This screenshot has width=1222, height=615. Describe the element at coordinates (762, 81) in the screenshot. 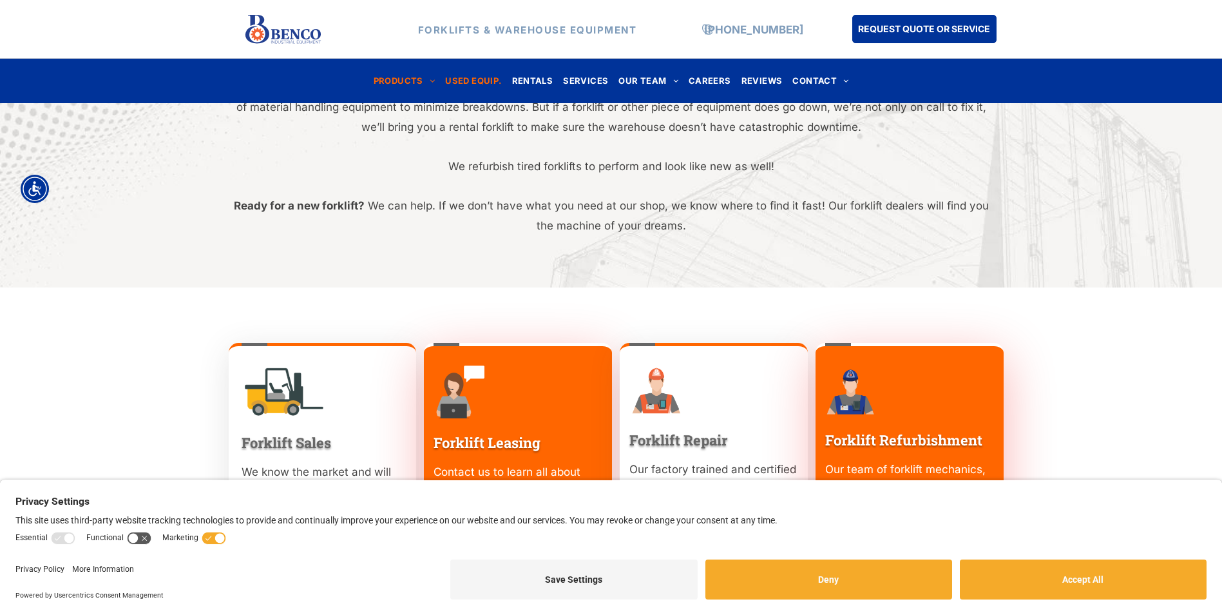

I see `a: REVIEWS` at that location.